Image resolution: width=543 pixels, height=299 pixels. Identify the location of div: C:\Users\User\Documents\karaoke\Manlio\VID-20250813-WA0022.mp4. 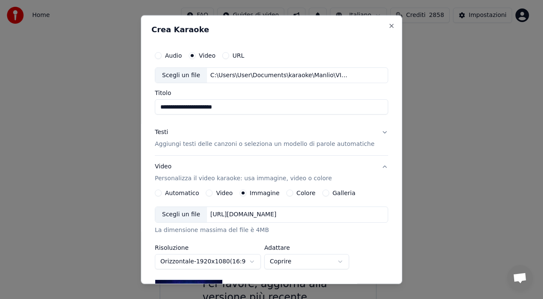
(279, 75).